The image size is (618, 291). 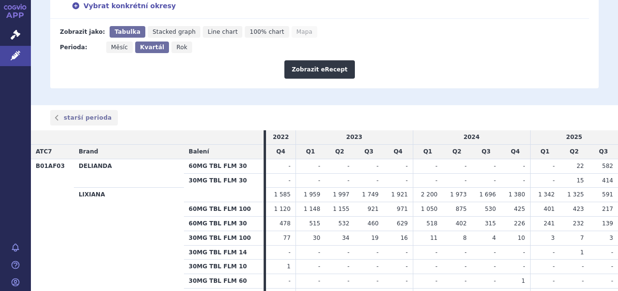 What do you see at coordinates (433, 238) in the screenshot?
I see `span: 11` at bounding box center [433, 238].